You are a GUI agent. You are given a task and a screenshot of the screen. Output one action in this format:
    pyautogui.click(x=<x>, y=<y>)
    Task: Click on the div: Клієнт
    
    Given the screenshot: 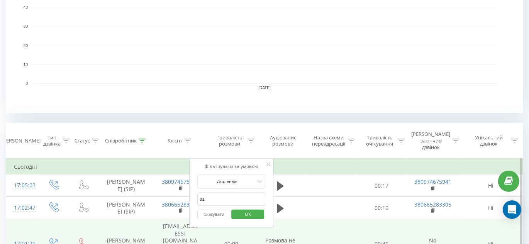 What is the action you would take?
    pyautogui.click(x=175, y=140)
    